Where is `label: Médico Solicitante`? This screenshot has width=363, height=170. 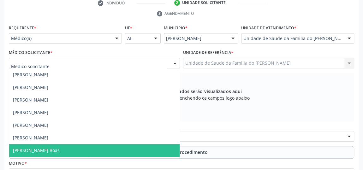 label: Médico Solicitante is located at coordinates (31, 53).